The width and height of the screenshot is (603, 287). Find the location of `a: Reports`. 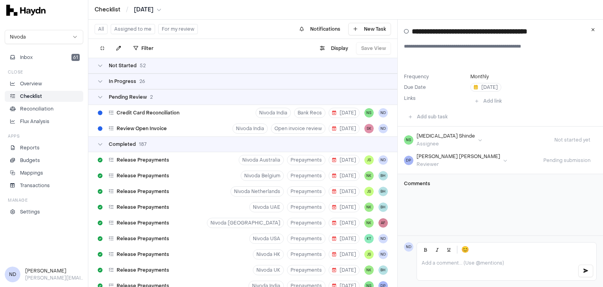

a: Reports is located at coordinates (44, 148).